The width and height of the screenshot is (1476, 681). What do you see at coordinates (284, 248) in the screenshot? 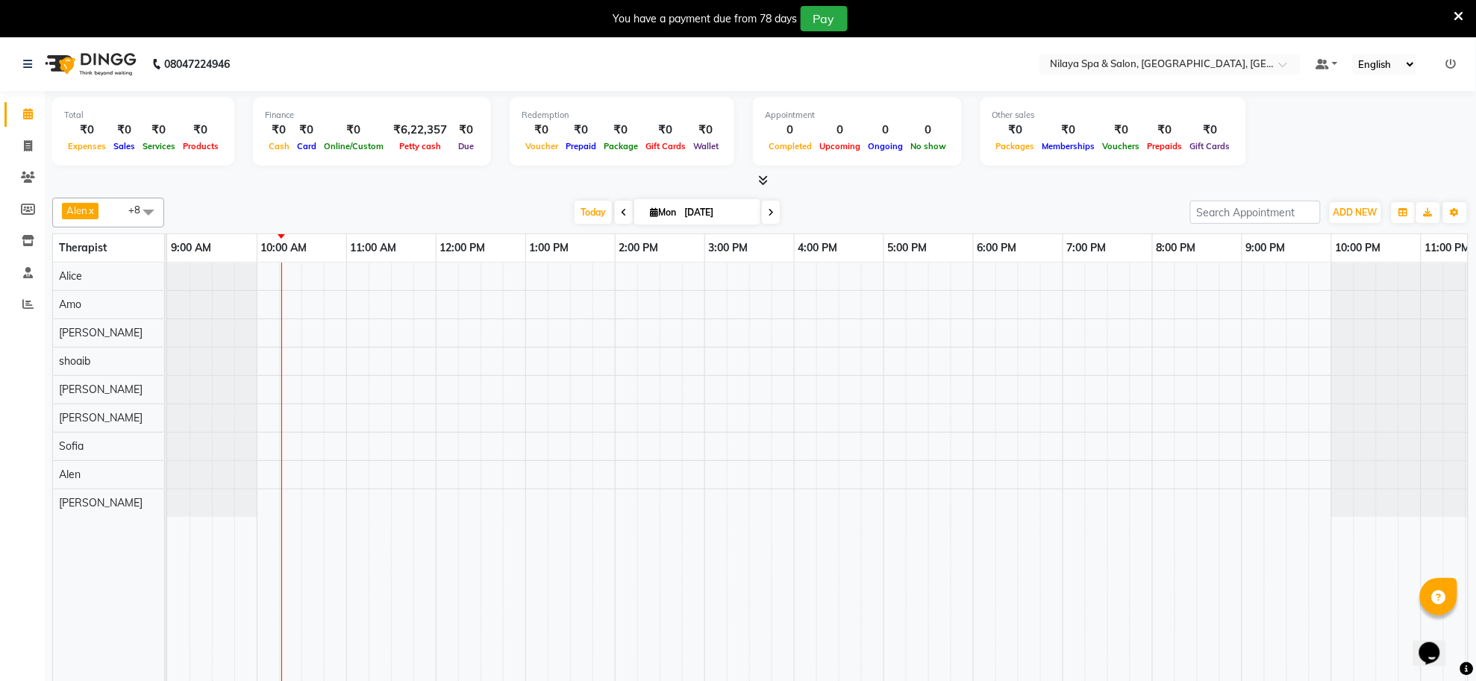
I see `a: 10:00 AM` at bounding box center [284, 248].